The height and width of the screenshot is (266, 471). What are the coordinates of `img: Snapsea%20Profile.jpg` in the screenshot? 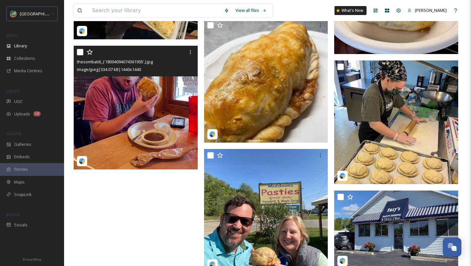 It's located at (13, 14).